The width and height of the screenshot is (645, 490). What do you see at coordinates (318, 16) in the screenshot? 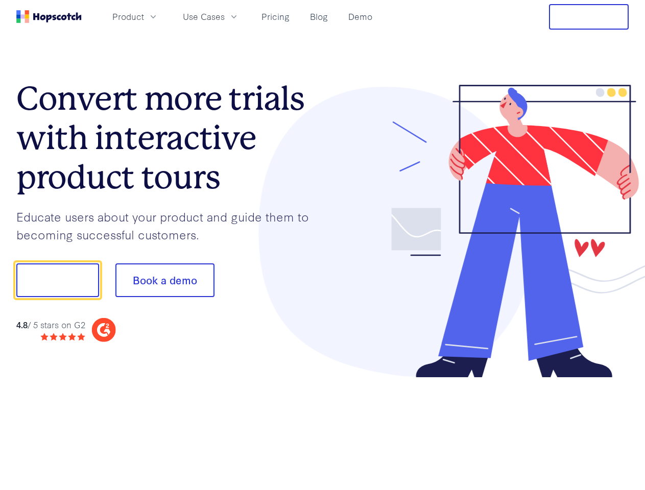
I see `a: Blog` at bounding box center [318, 16].